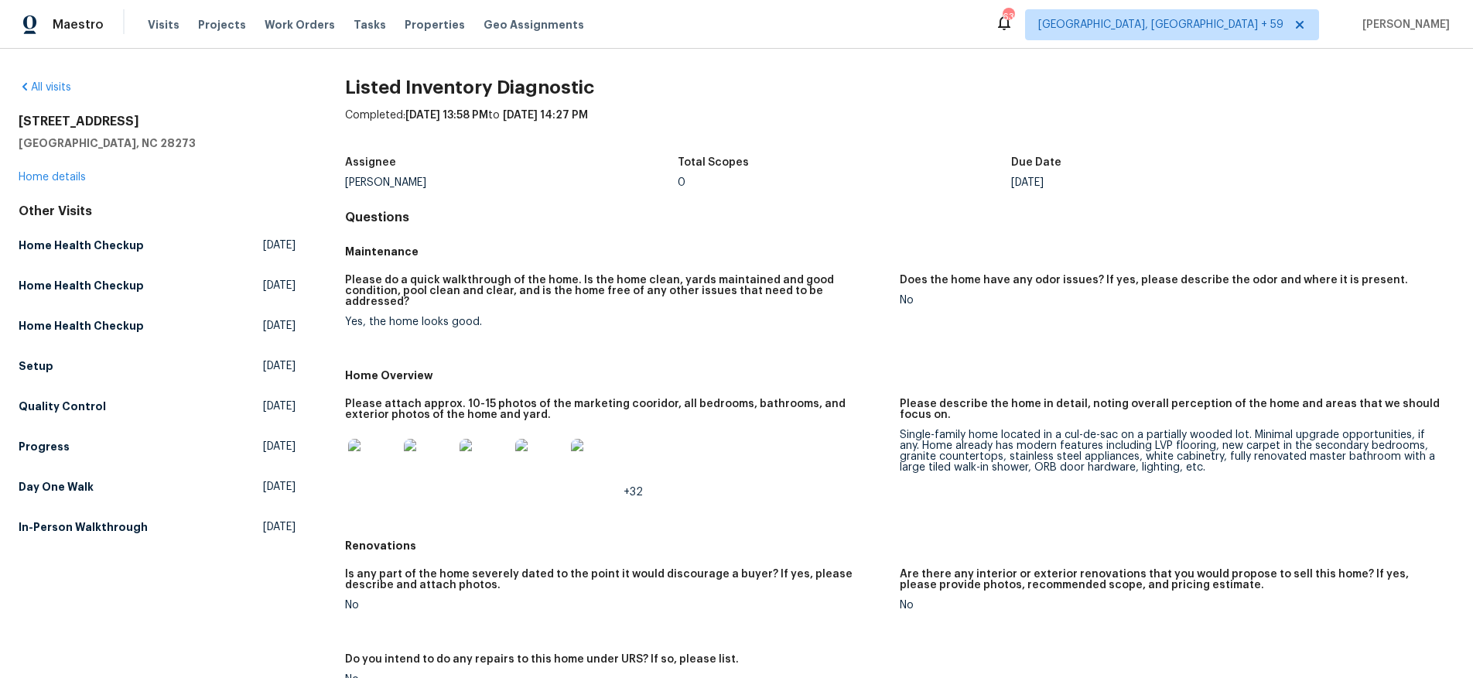  What do you see at coordinates (370, 162) in the screenshot?
I see `h5: Assignee` at bounding box center [370, 162].